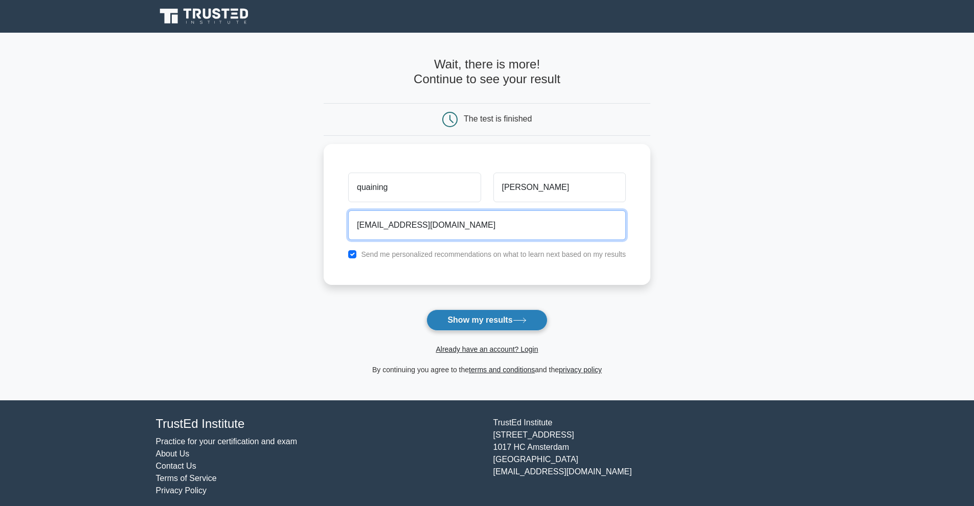 The width and height of the screenshot is (974, 506). I want to click on h4: Wait, there is more! Continue to see your result, so click(487, 72).